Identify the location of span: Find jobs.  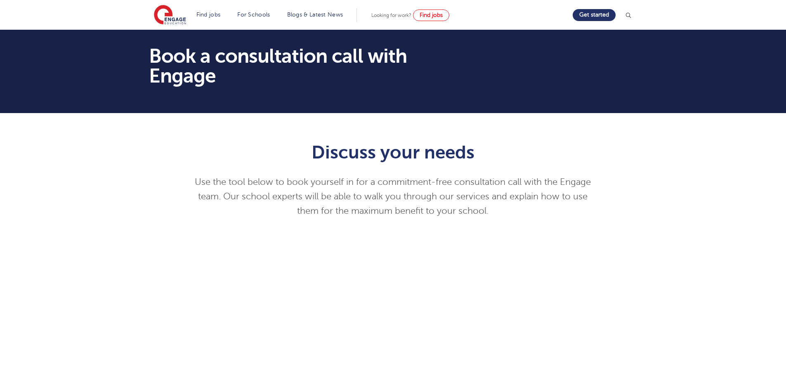
(431, 15).